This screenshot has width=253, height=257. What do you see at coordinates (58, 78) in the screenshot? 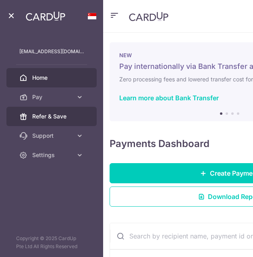
I see `span: Home` at bounding box center [58, 78].